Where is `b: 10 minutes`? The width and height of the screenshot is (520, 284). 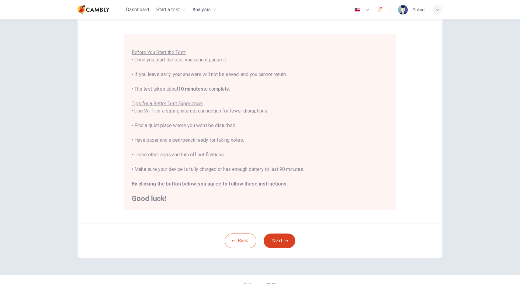
b: 10 minutes is located at coordinates (191, 89).